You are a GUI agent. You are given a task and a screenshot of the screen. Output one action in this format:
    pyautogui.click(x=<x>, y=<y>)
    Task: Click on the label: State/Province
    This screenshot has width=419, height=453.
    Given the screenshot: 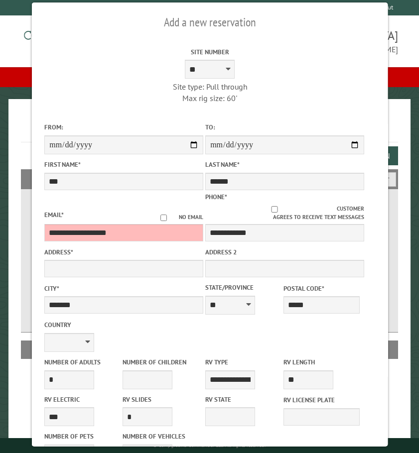 What is the action you would take?
    pyautogui.click(x=242, y=287)
    